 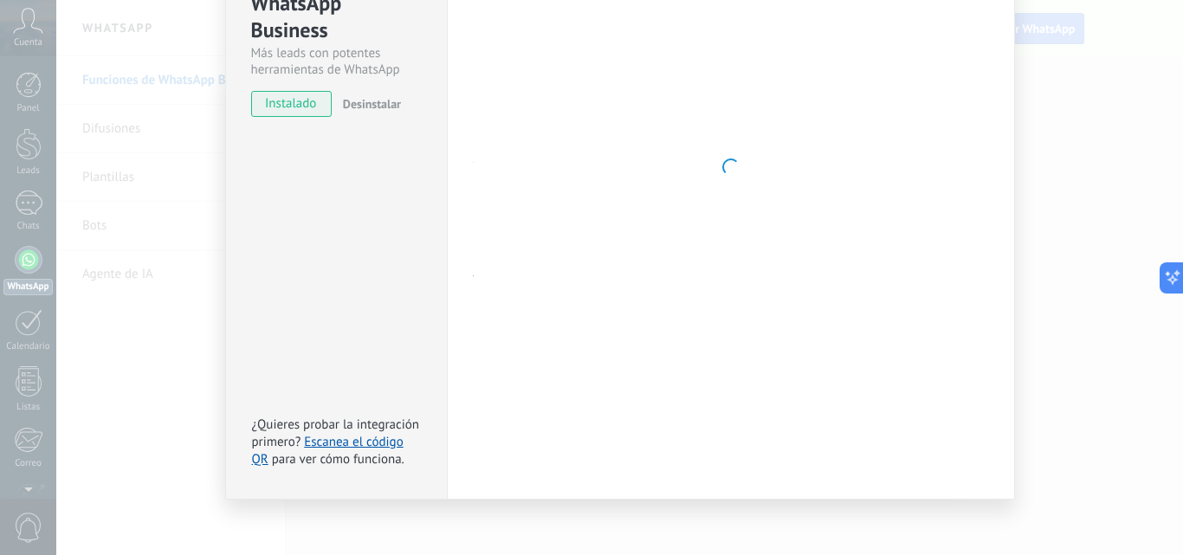 What do you see at coordinates (327, 450) in the screenshot?
I see `a: Escanea el código QR` at bounding box center [327, 450].